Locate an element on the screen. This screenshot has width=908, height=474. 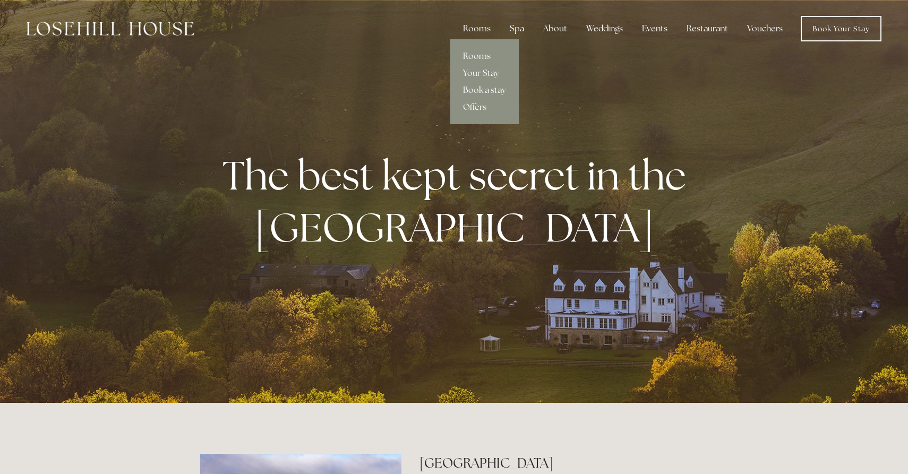
div: Weddings is located at coordinates (604, 29).